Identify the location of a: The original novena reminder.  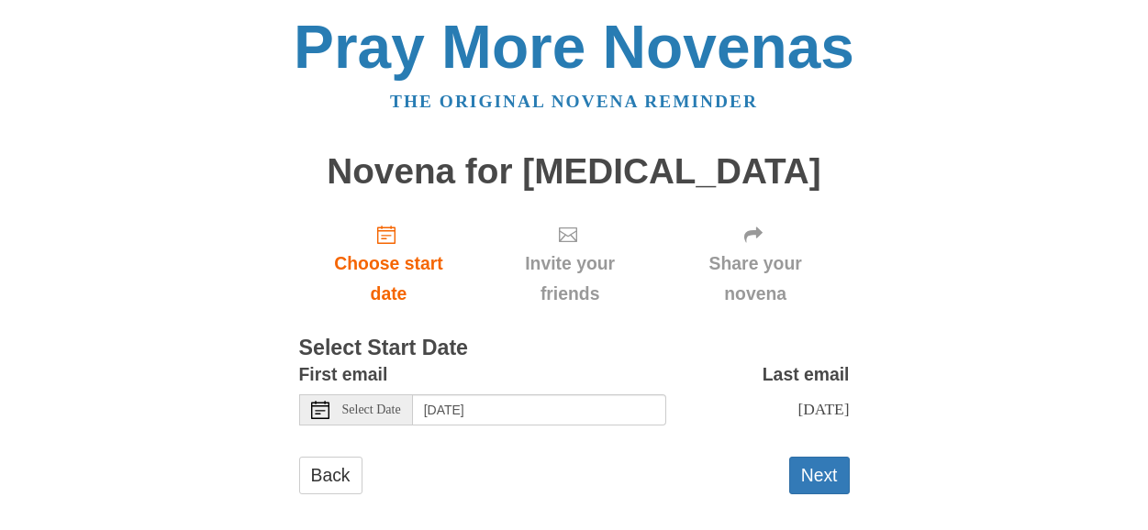
(574, 101).